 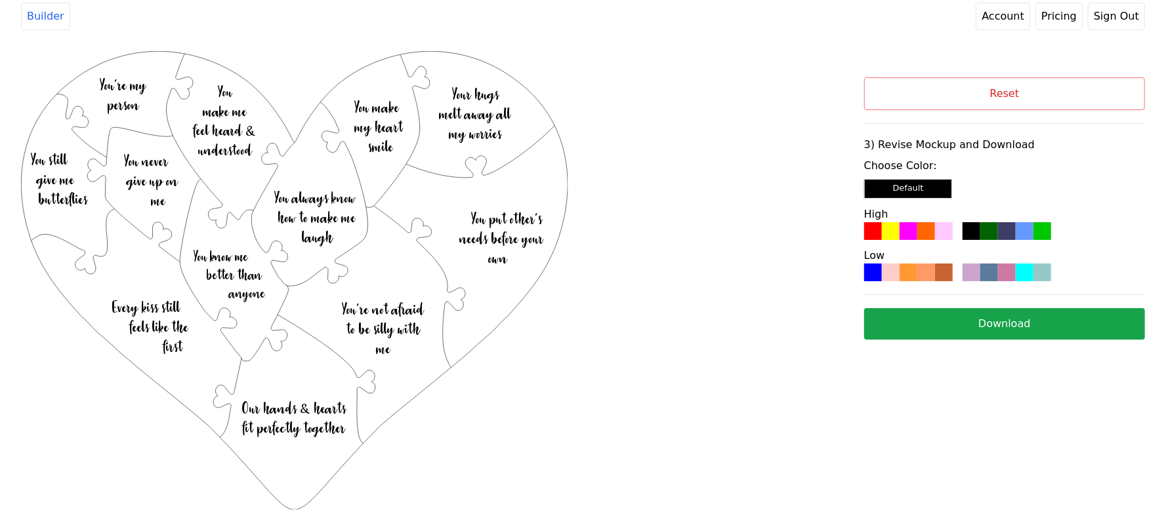 What do you see at coordinates (377, 107) in the screenshot?
I see `text: You make` at bounding box center [377, 107].